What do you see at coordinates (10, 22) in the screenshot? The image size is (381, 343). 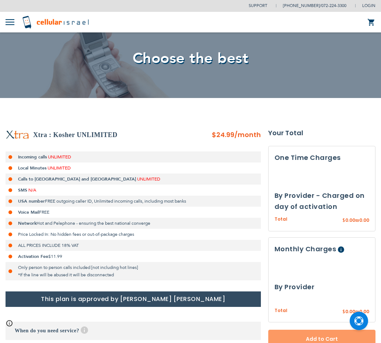 I see `img: Toggle Menu` at bounding box center [10, 22].